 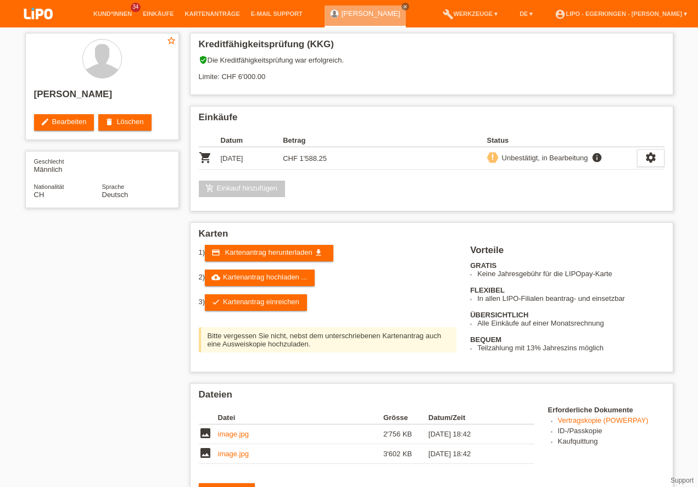 What do you see at coordinates (242, 189) in the screenshot?
I see `a: add_shopping_cartEinkauf hinzufügen` at bounding box center [242, 189].